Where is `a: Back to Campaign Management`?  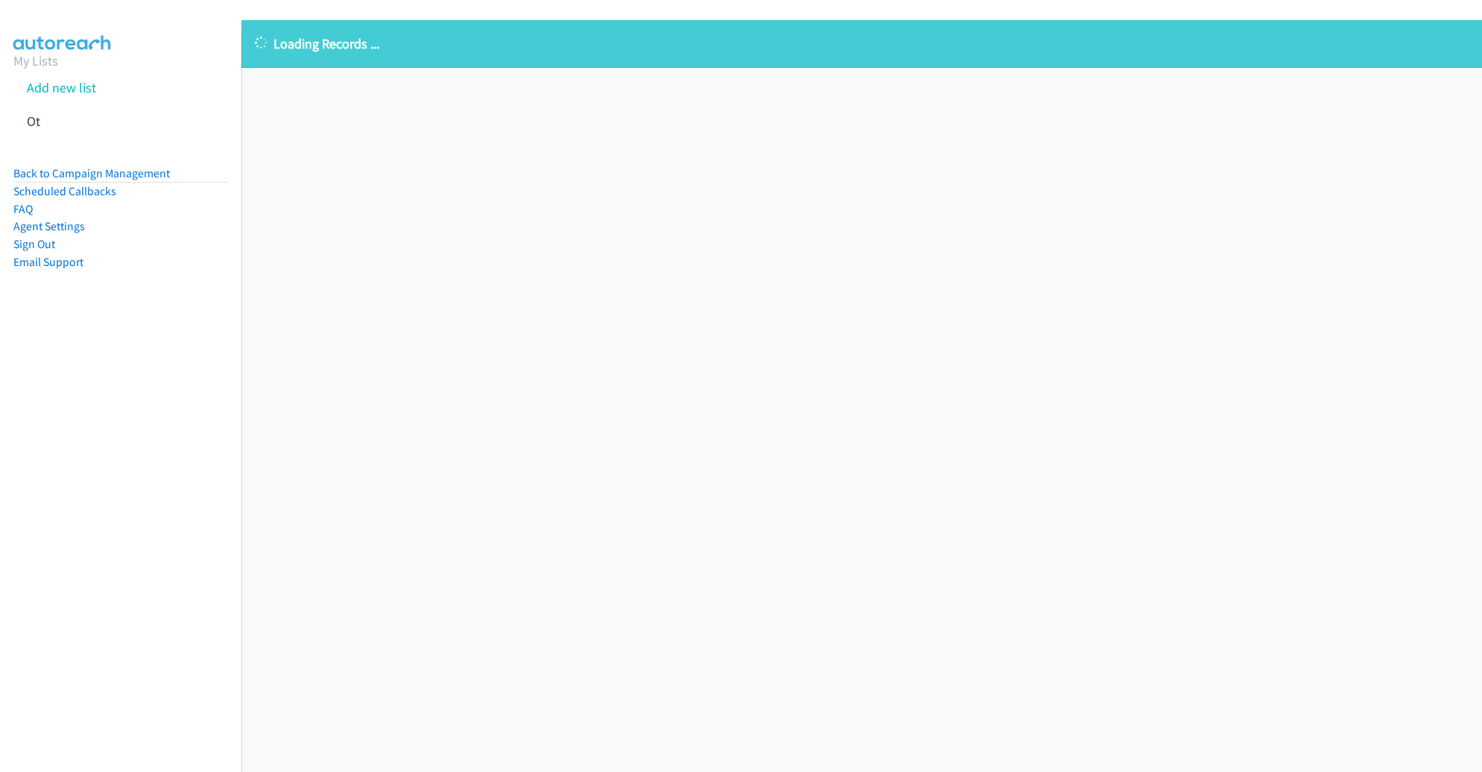
a: Back to Campaign Management is located at coordinates (92, 173).